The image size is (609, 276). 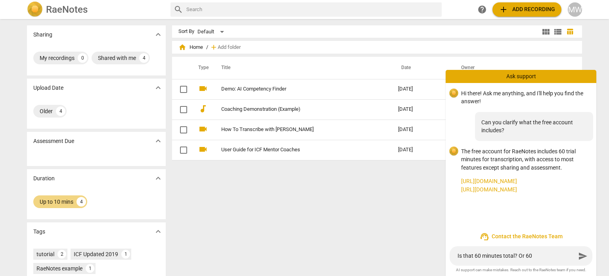 What do you see at coordinates (527, 10) in the screenshot?
I see `span: Add recording` at bounding box center [527, 10].